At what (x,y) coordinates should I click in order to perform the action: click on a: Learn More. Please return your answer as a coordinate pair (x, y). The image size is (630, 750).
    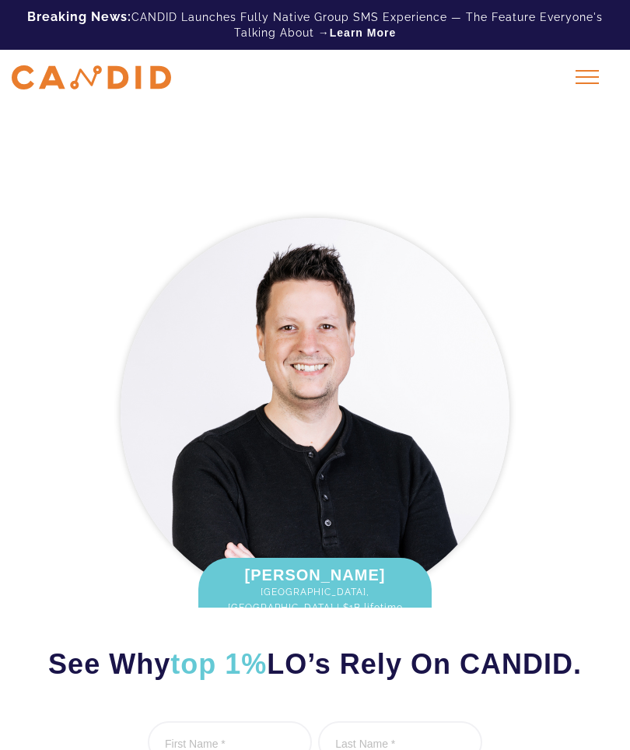
    Looking at the image, I should click on (363, 33).